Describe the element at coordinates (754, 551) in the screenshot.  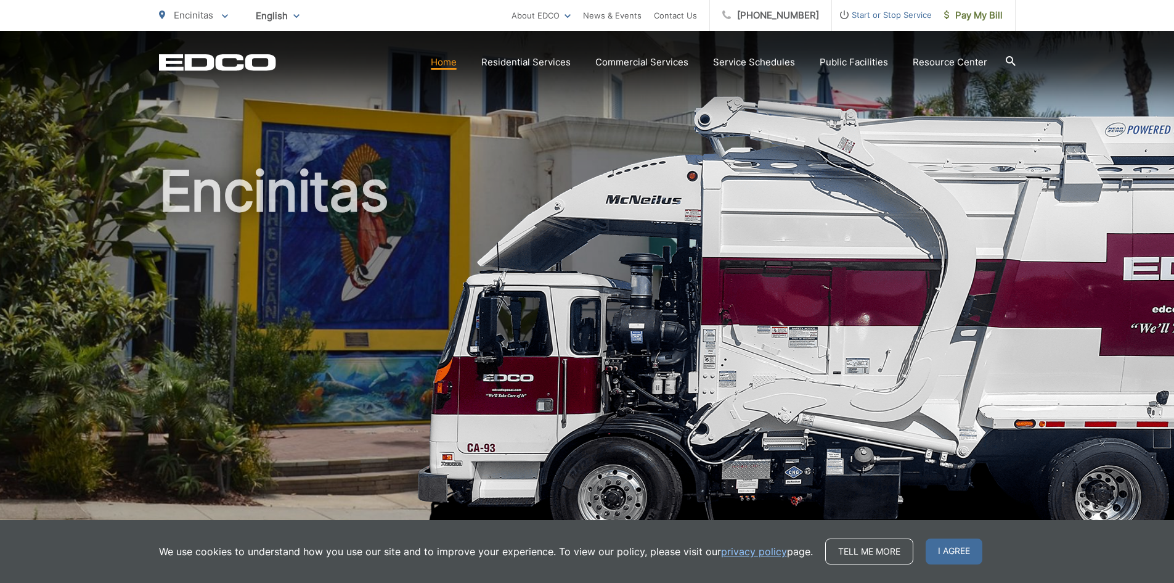
I see `a: privacy policy` at that location.